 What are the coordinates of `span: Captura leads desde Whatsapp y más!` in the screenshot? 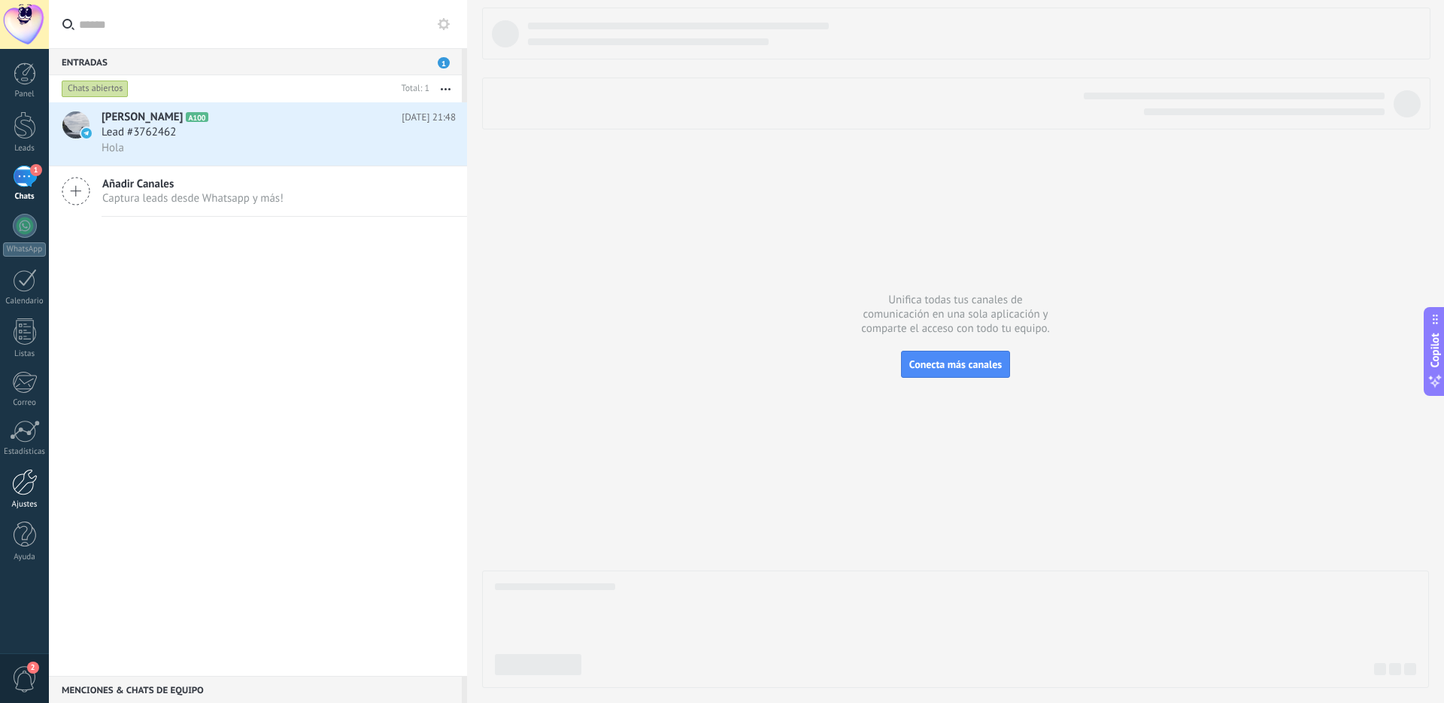 It's located at (193, 198).